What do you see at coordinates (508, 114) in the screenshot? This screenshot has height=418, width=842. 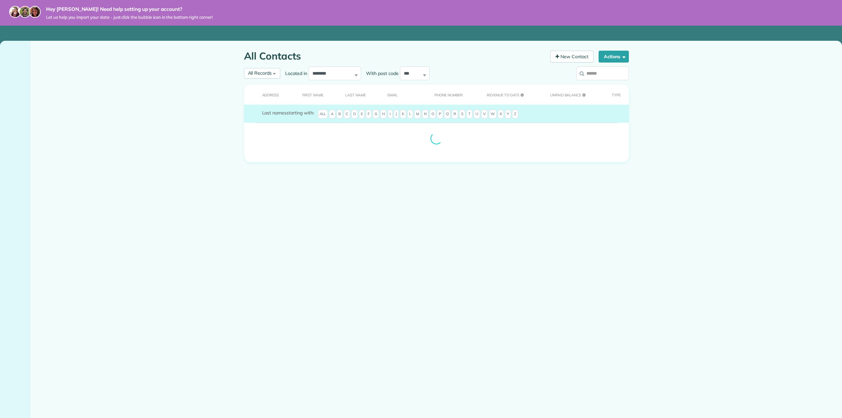 I see `span: Y` at bounding box center [508, 114].